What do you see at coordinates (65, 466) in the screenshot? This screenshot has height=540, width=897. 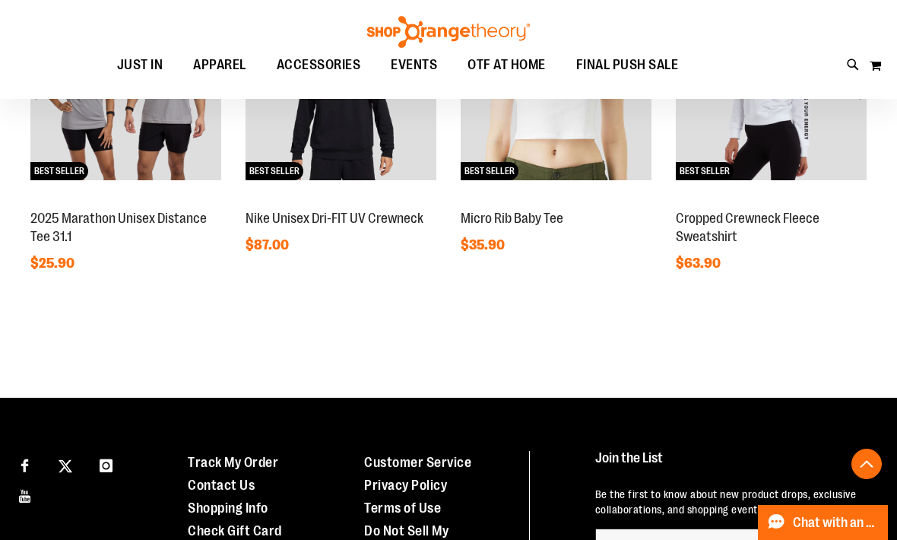 I see `img: Twitter` at bounding box center [65, 466].